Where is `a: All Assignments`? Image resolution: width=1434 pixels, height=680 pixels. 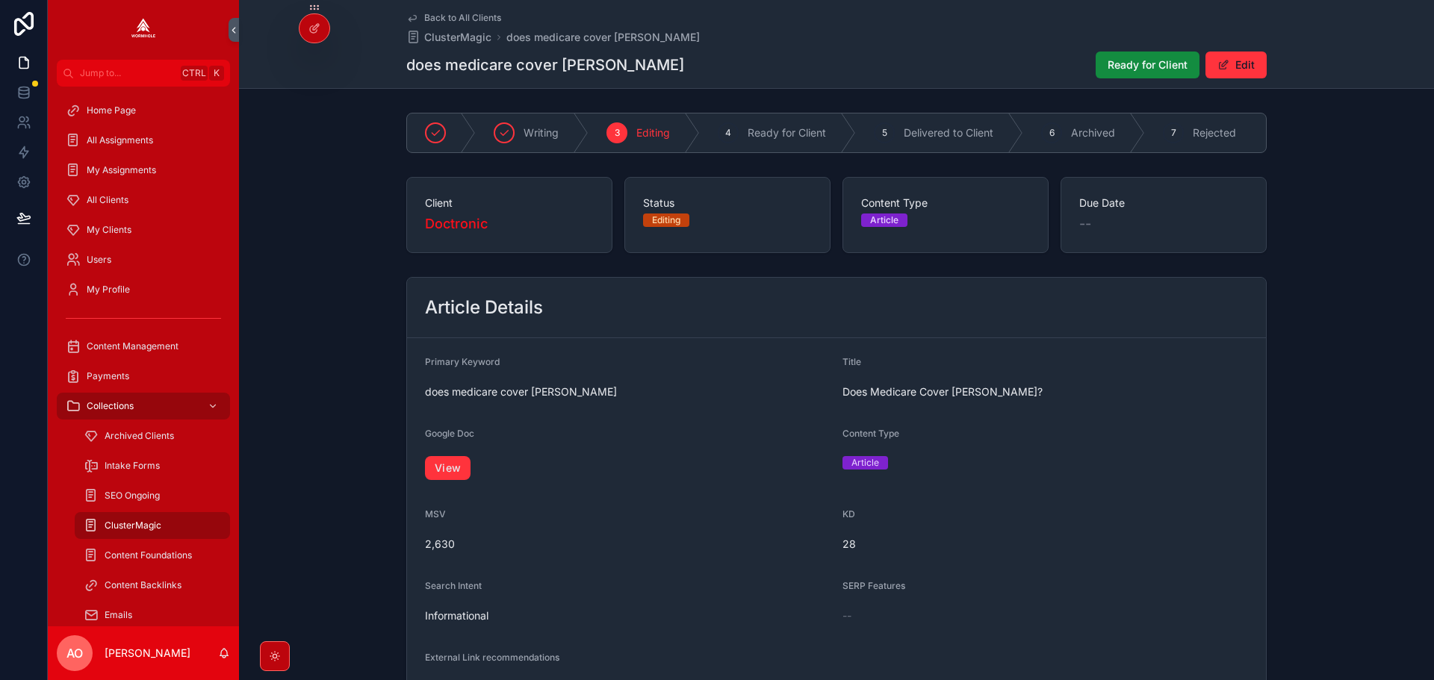 a: All Assignments is located at coordinates (143, 140).